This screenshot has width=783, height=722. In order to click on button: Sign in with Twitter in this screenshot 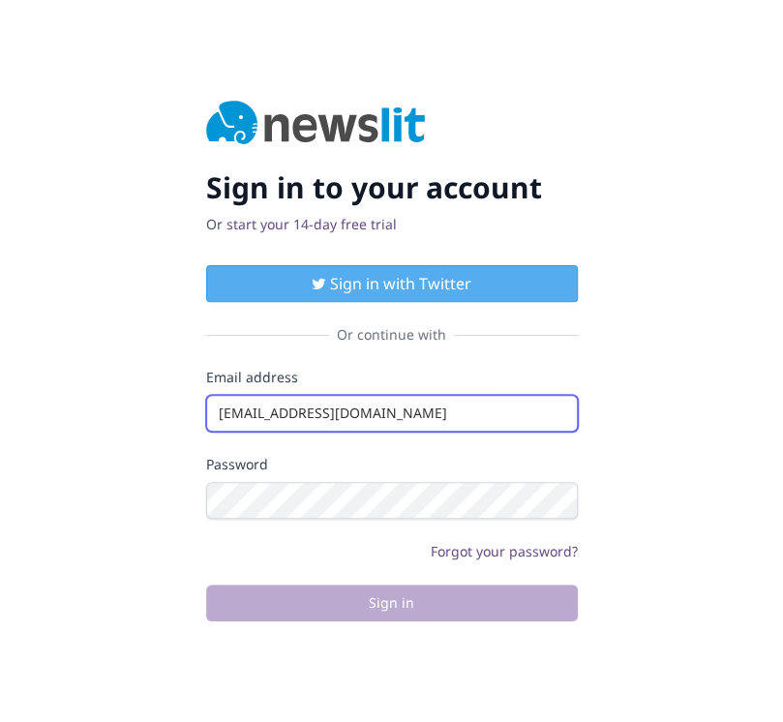, I will do `click(392, 284)`.